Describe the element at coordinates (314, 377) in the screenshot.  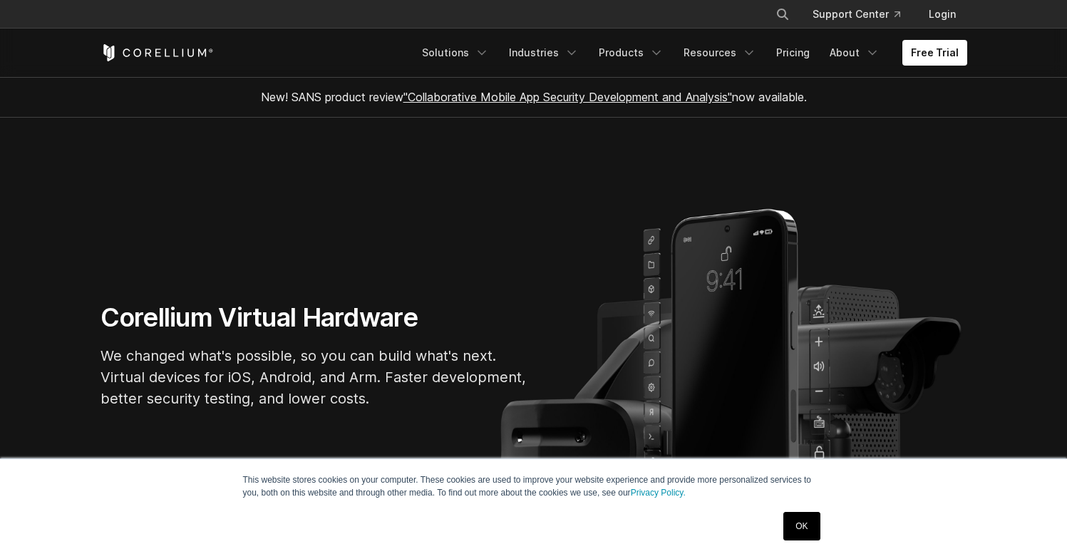
I see `p: We changed what's possible, so you can build what's next. Virtual devices for iOS, Android, and A...` at that location.